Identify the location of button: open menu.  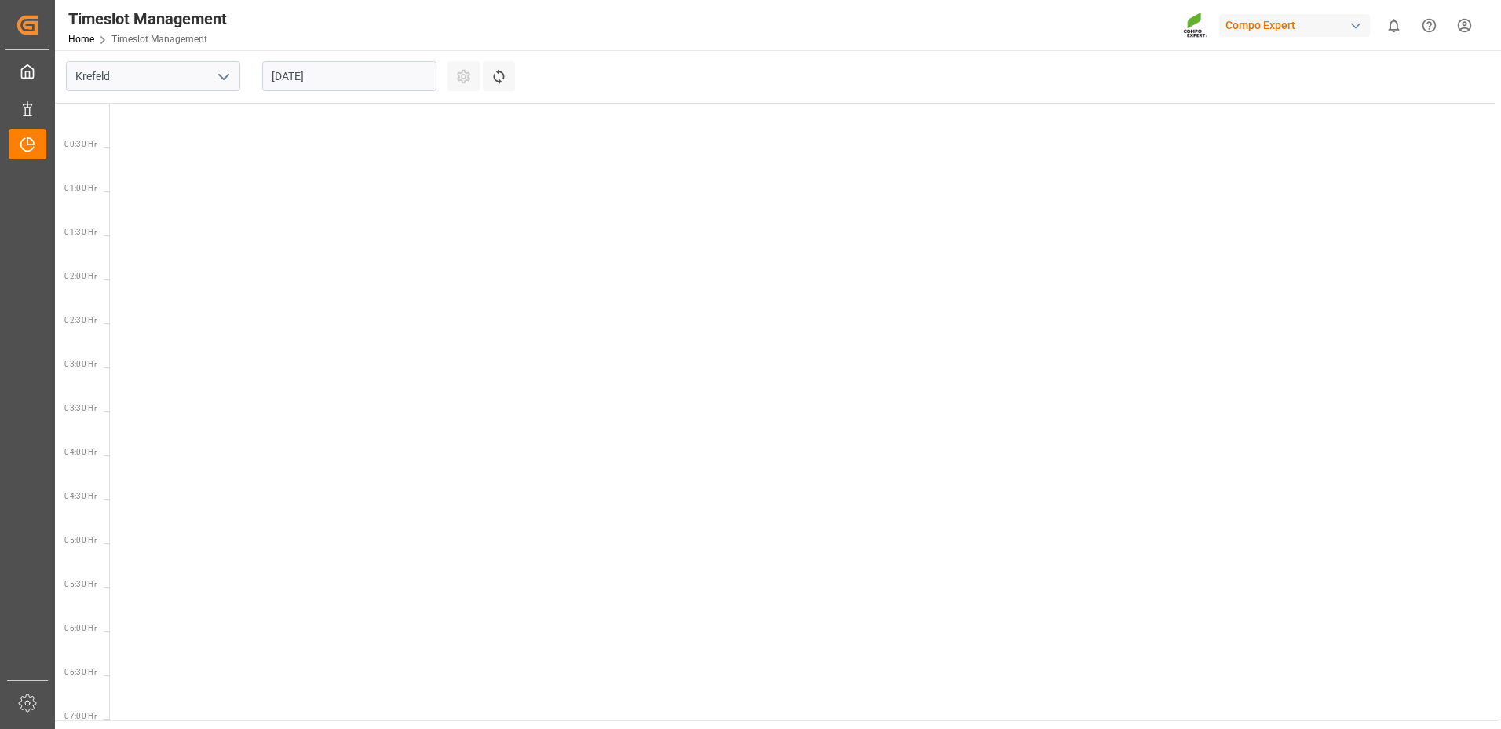
(223, 76).